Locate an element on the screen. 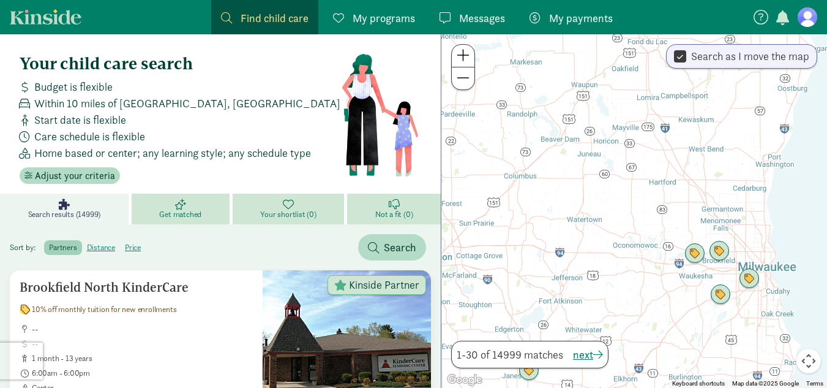 This screenshot has width=827, height=388. button: Search is located at coordinates (392, 247).